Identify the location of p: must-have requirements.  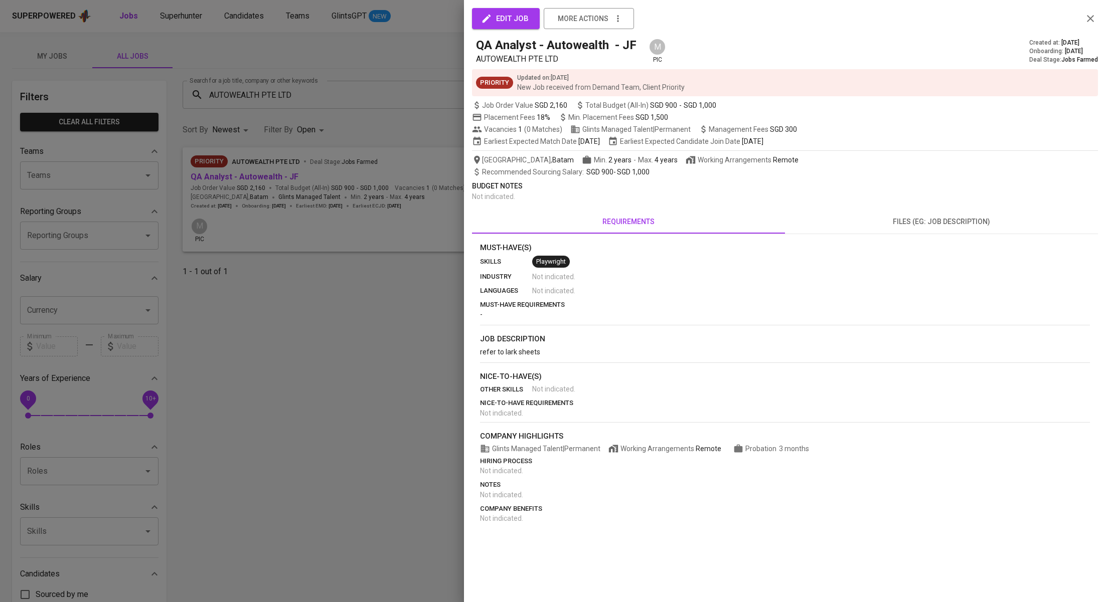
(785, 305).